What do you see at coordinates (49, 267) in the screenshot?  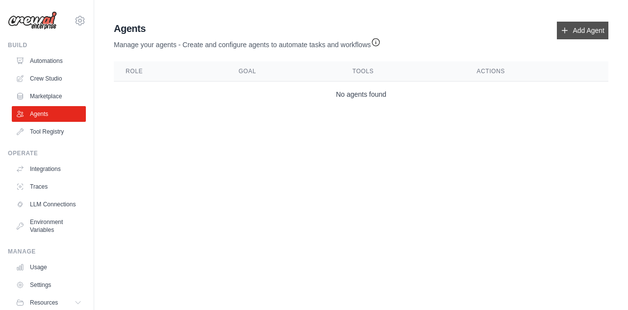 I see `a: Usage` at bounding box center [49, 267].